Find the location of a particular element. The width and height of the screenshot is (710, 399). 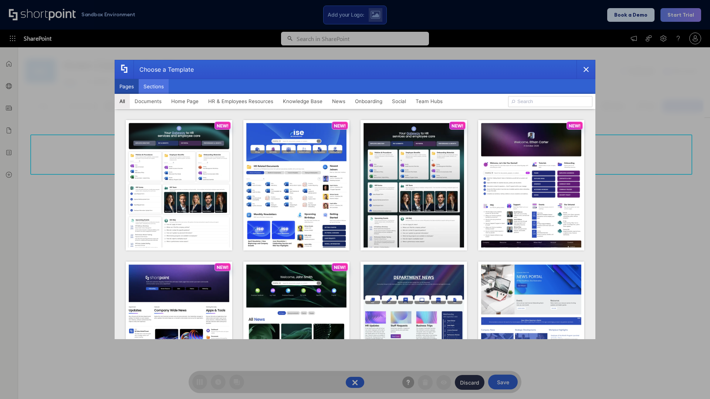

div: Choose a Template is located at coordinates (163, 69).